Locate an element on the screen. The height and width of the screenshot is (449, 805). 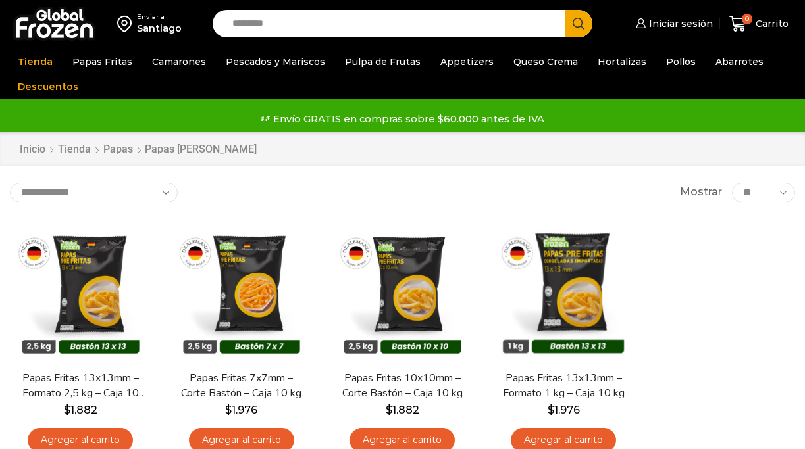
a: Inicio is located at coordinates (32, 149).